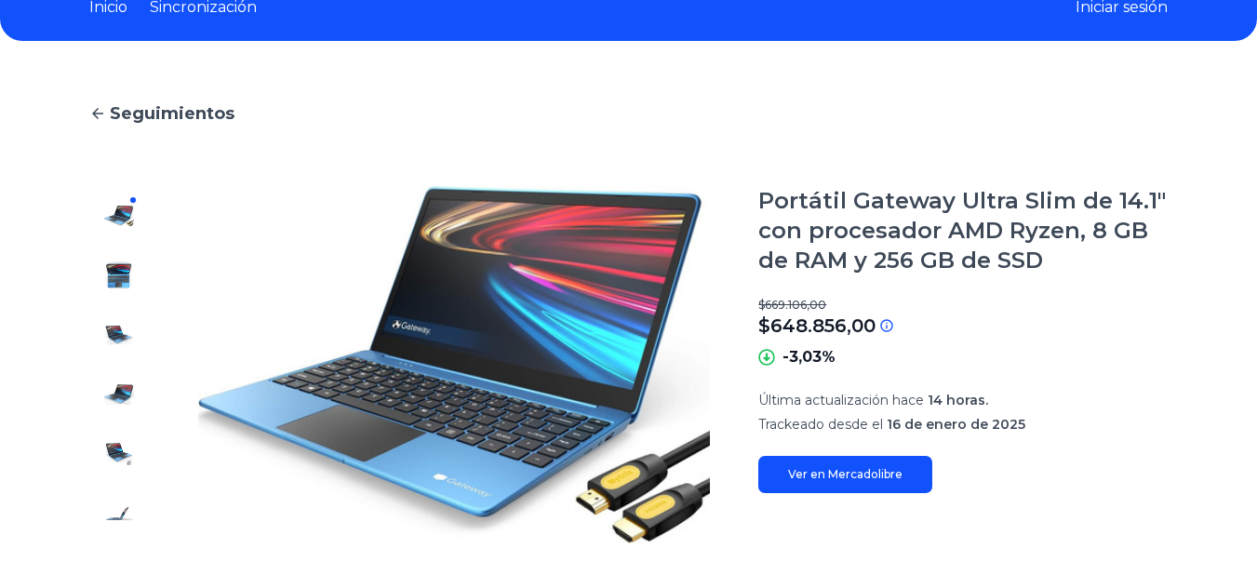 Image resolution: width=1257 pixels, height=575 pixels. I want to click on font: Ver en Mercadolibre, so click(845, 474).